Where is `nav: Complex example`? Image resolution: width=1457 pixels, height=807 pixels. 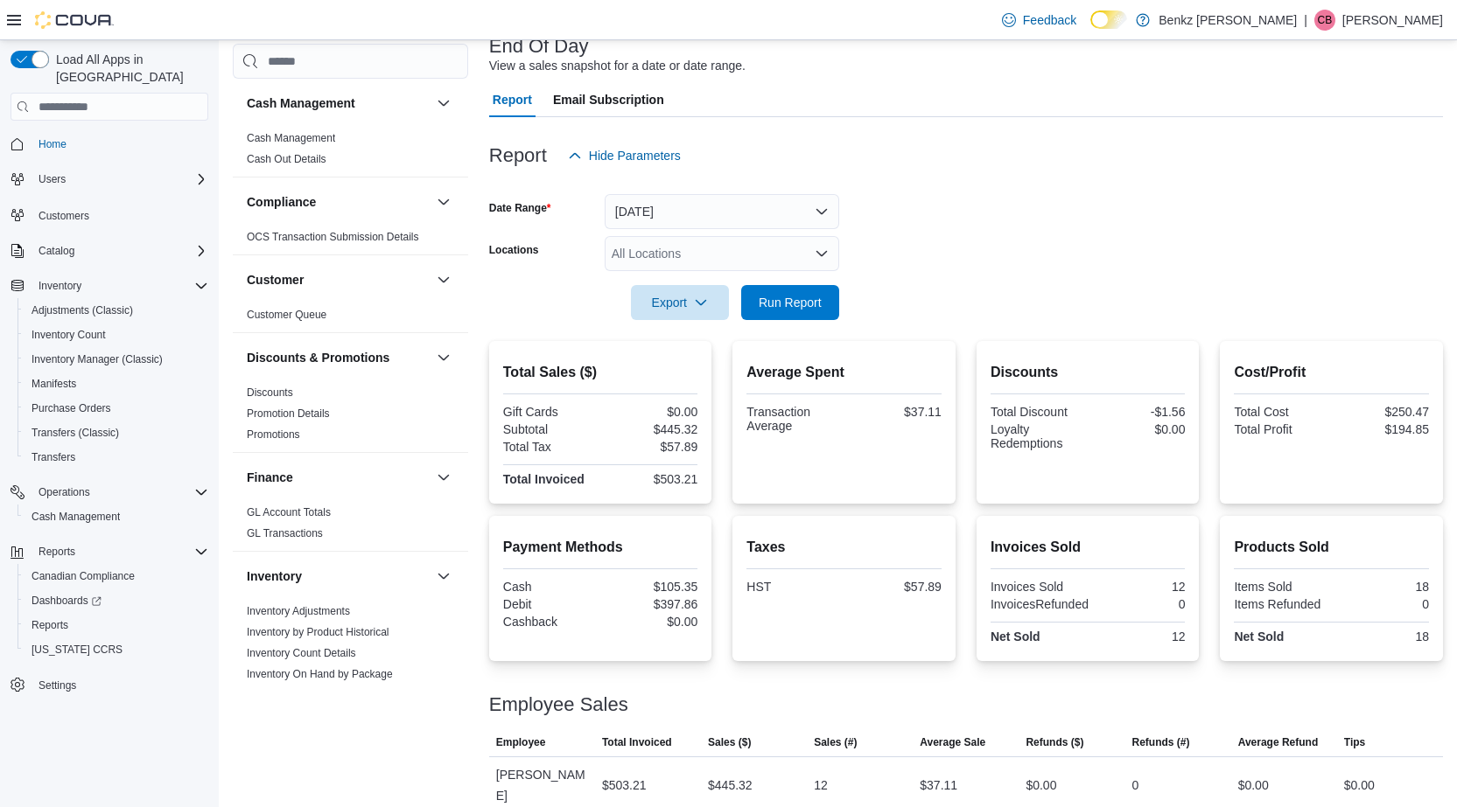
nav: Complex example is located at coordinates (109, 434).